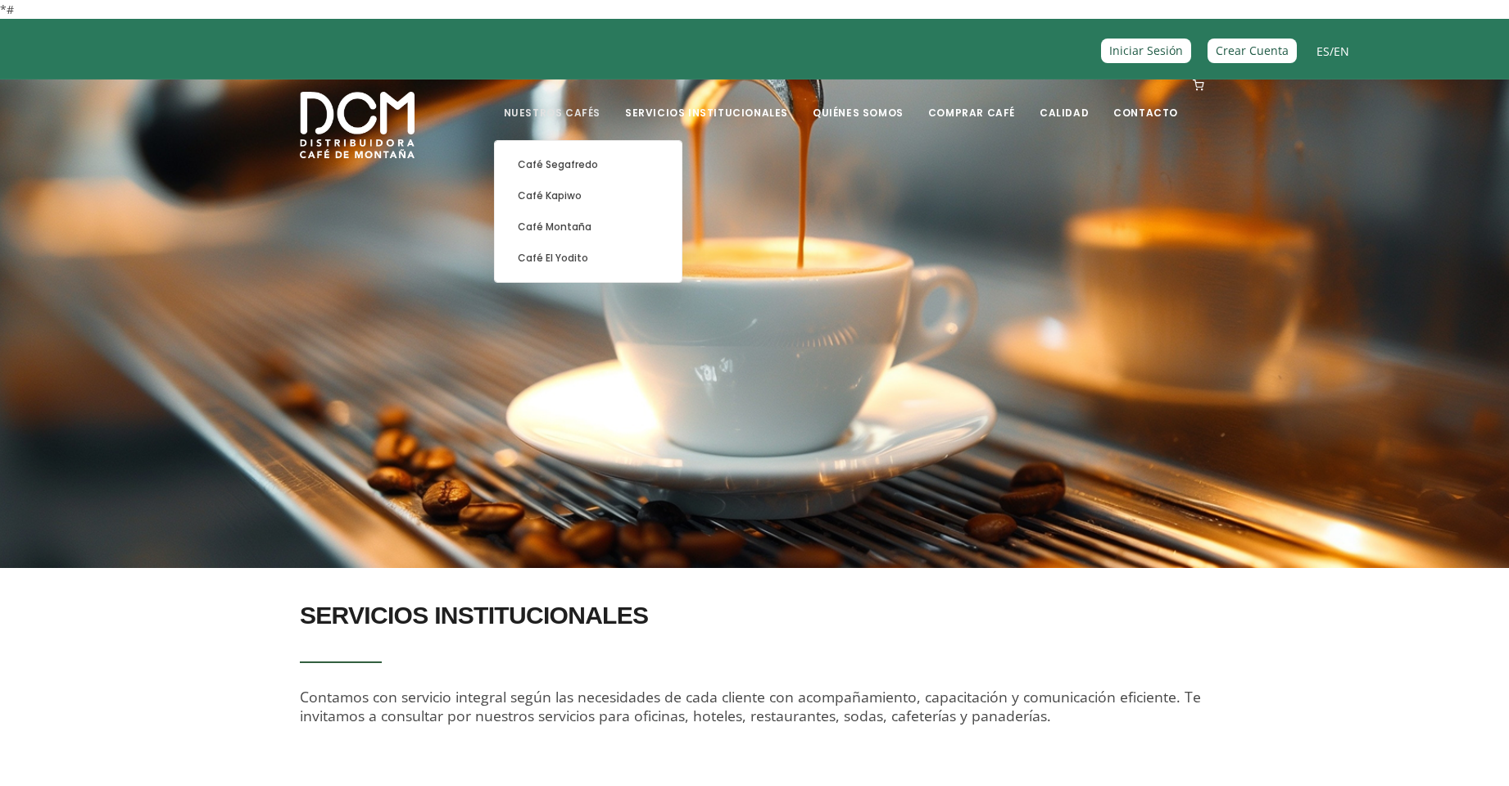 Image resolution: width=1509 pixels, height=786 pixels. What do you see at coordinates (1252, 50) in the screenshot?
I see `a: Crear Cuenta` at bounding box center [1252, 50].